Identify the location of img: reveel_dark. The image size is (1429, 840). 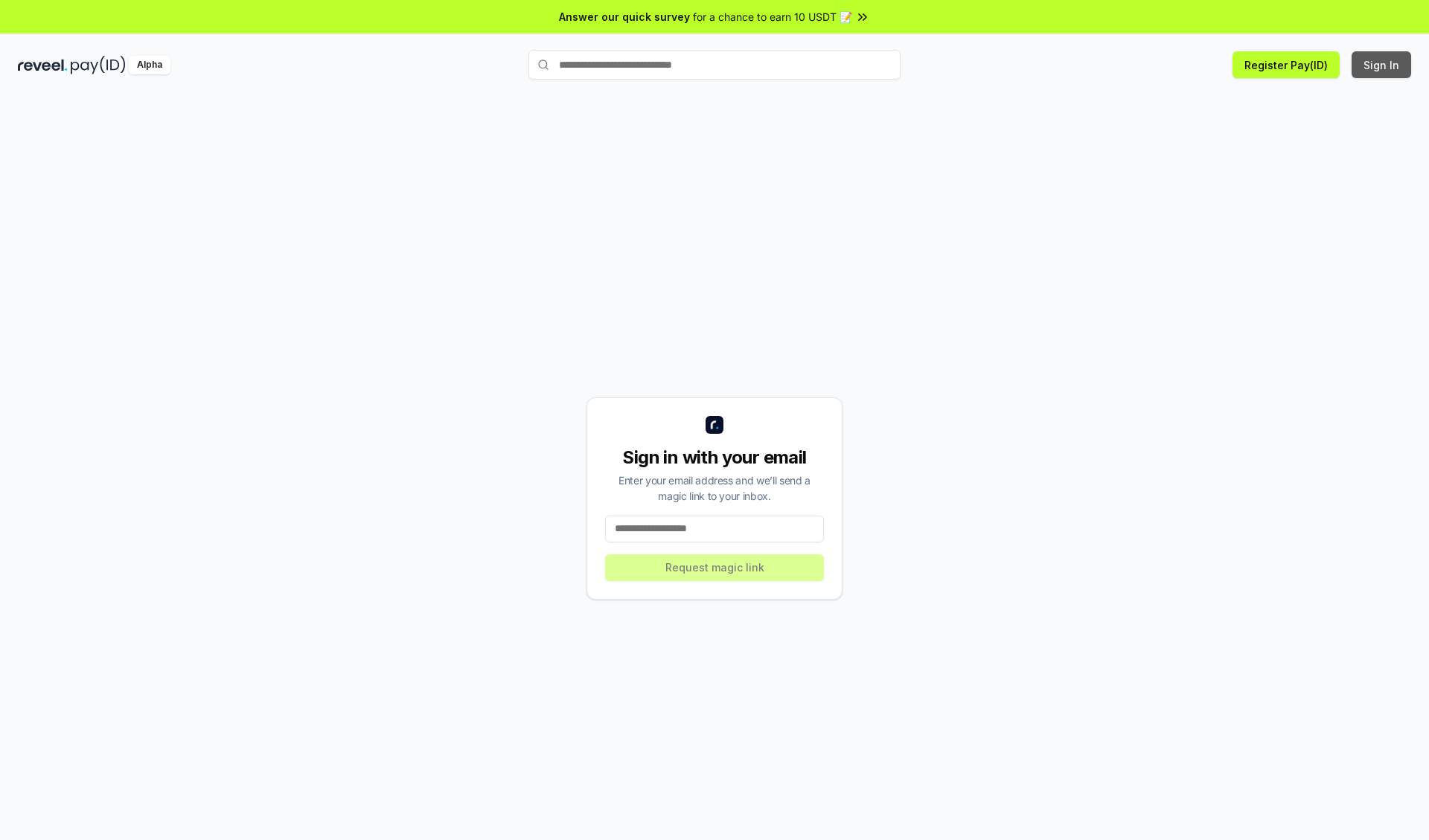
(42, 65).